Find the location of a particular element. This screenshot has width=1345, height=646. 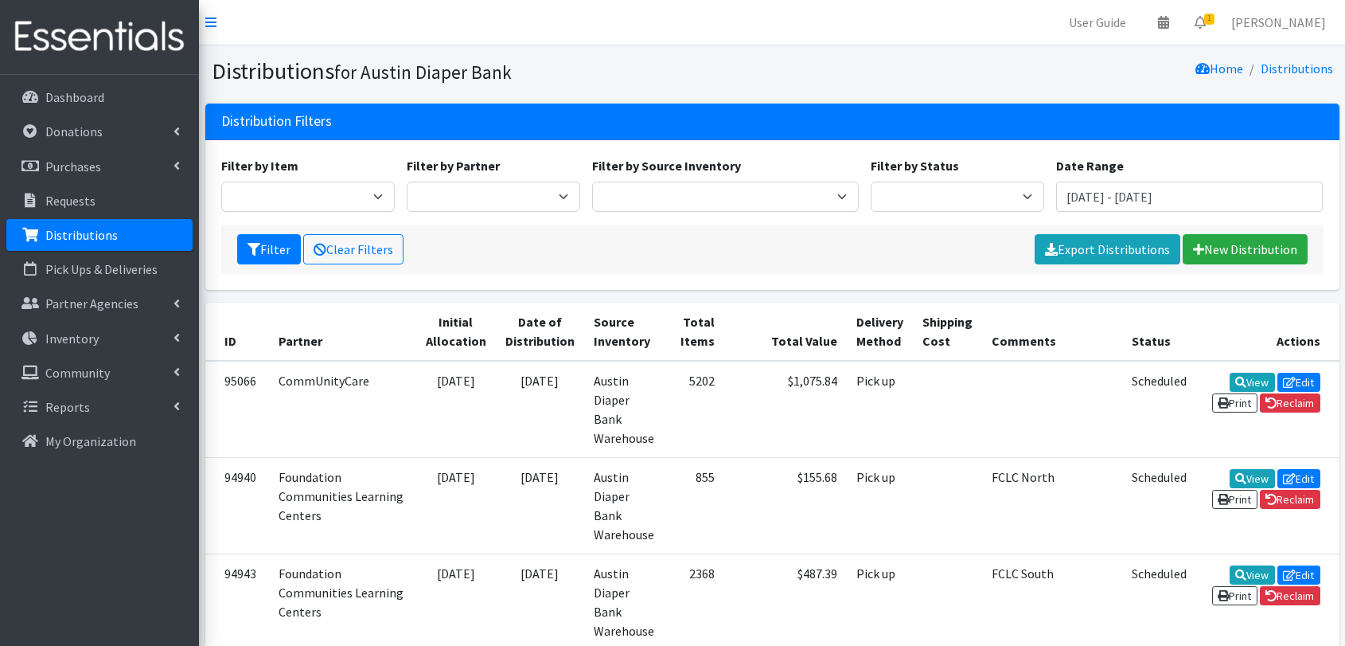

label: Filter by Item is located at coordinates (260, 166).